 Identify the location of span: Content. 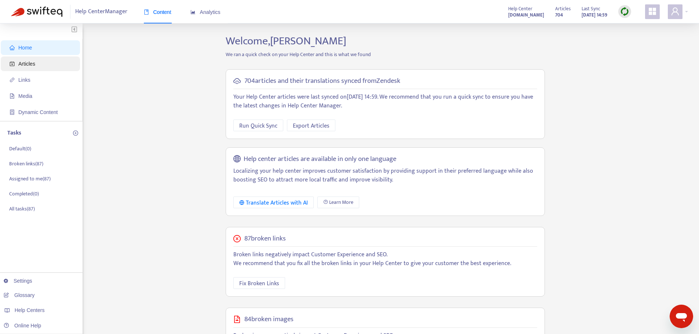
(157, 12).